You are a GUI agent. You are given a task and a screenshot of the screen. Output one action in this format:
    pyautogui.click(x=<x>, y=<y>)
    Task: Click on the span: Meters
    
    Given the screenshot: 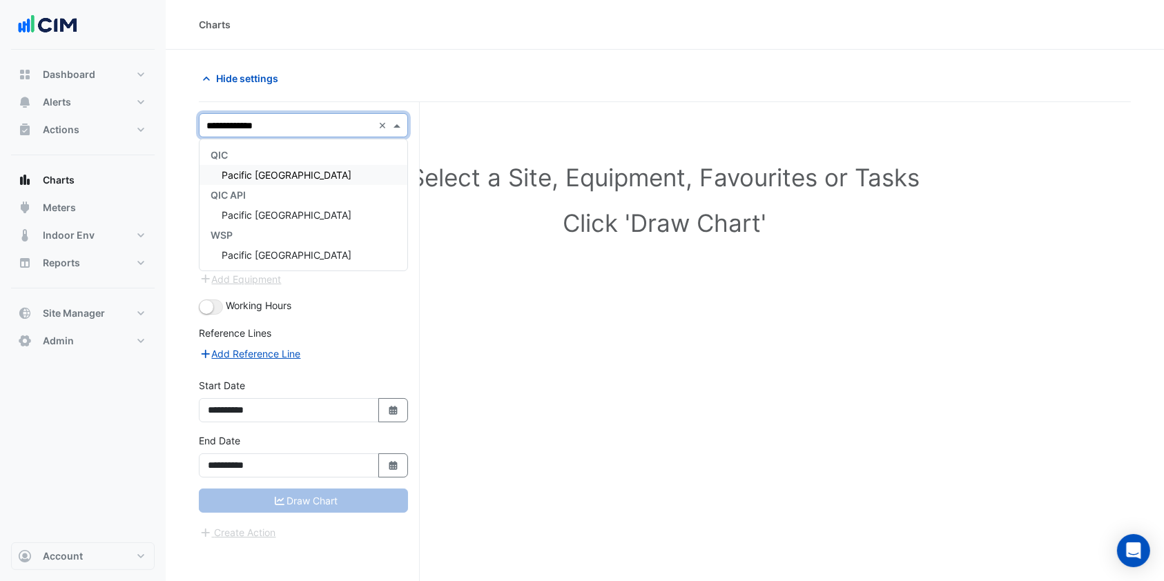 What is the action you would take?
    pyautogui.click(x=59, y=208)
    